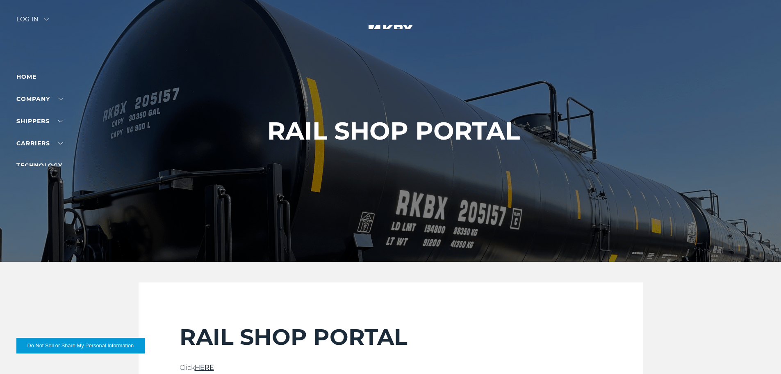  I want to click on p: Click, so click(391, 367).